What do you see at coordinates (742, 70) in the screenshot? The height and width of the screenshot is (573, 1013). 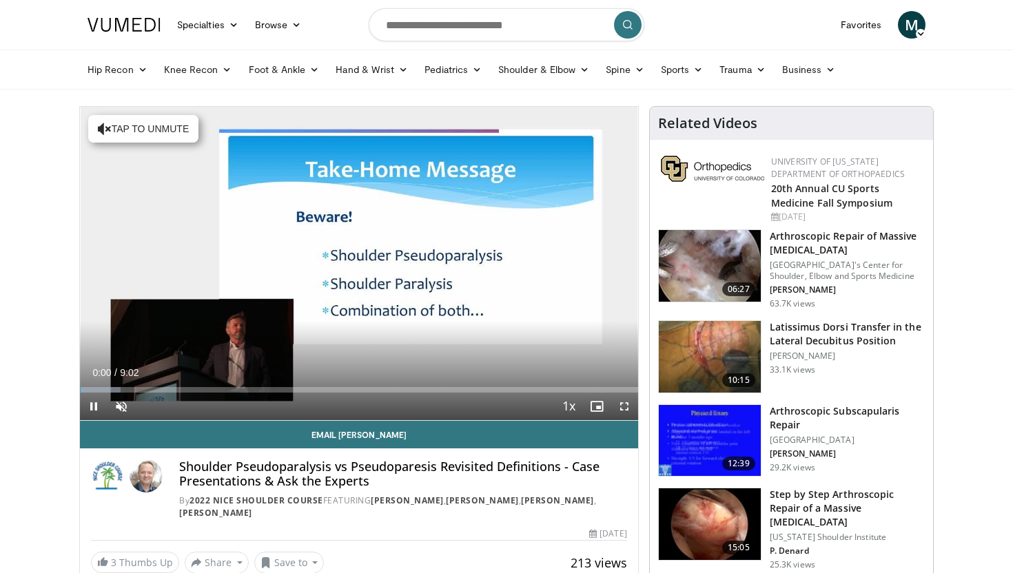 I see `a: Trauma` at bounding box center [742, 70].